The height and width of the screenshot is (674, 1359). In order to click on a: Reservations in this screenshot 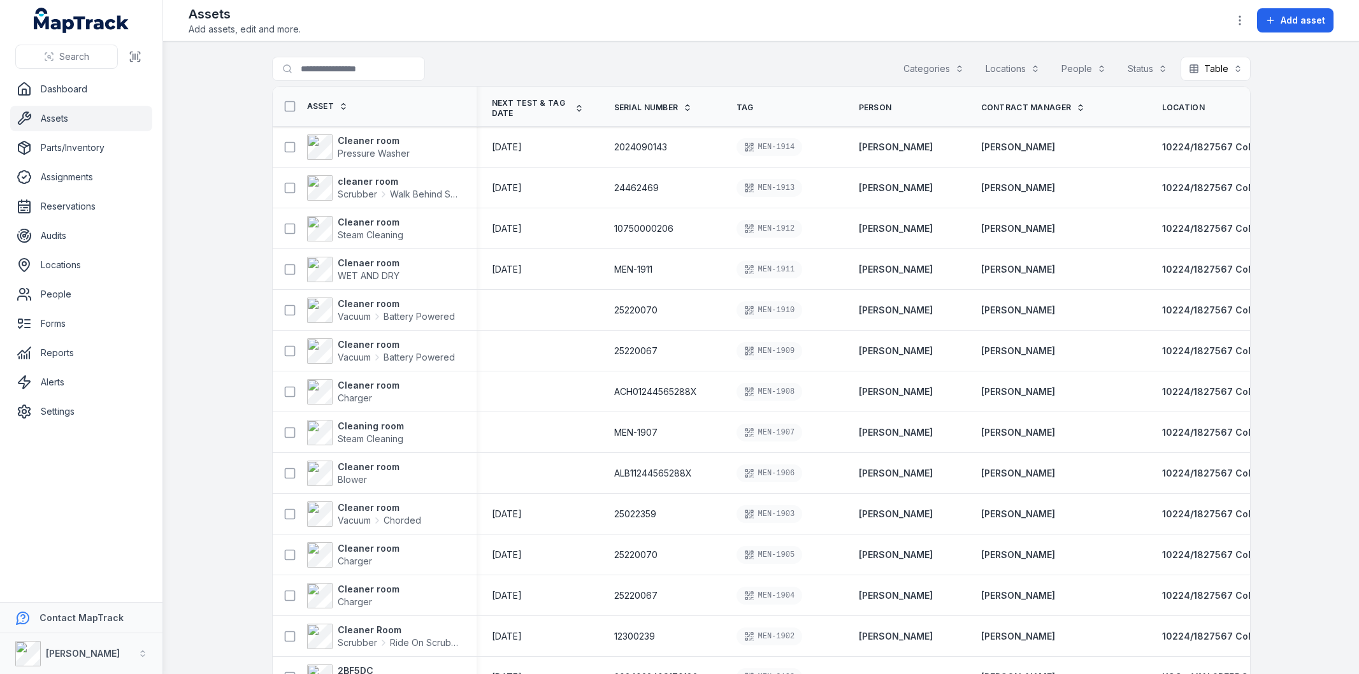, I will do `click(81, 206)`.